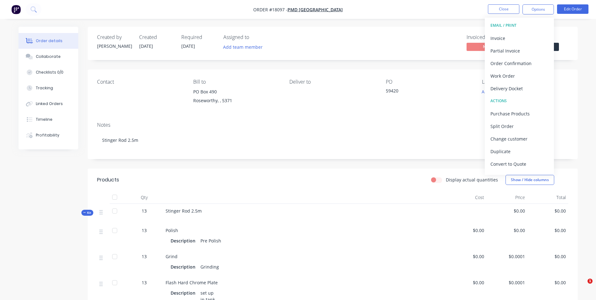  I want to click on div: Cost, so click(466, 197).